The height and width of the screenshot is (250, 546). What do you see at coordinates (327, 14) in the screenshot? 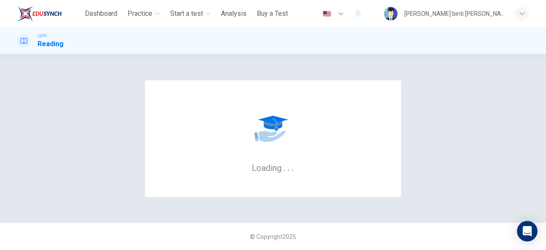
I see `img: en` at bounding box center [327, 14].